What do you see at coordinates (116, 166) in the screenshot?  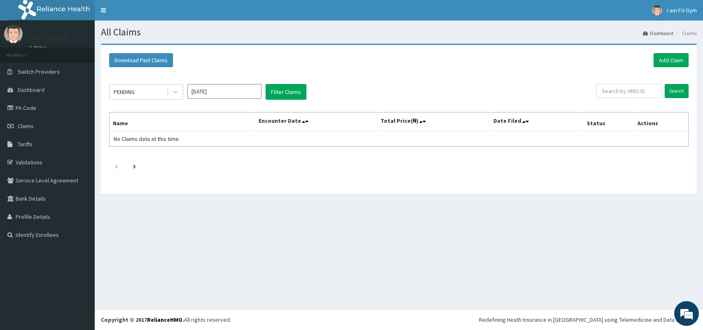 I see `a: Previous page` at bounding box center [116, 166].